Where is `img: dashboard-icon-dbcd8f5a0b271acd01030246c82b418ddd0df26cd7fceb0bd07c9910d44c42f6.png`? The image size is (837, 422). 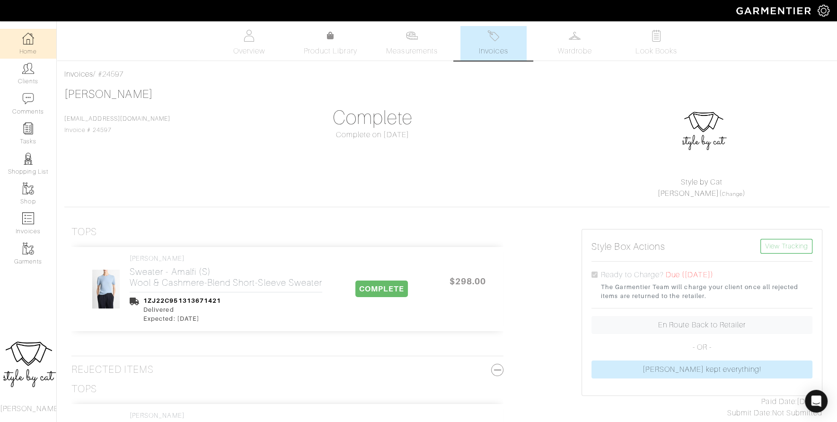 img: dashboard-icon-dbcd8f5a0b271acd01030246c82b418ddd0df26cd7fceb0bd07c9910d44c42f6.png is located at coordinates (28, 38).